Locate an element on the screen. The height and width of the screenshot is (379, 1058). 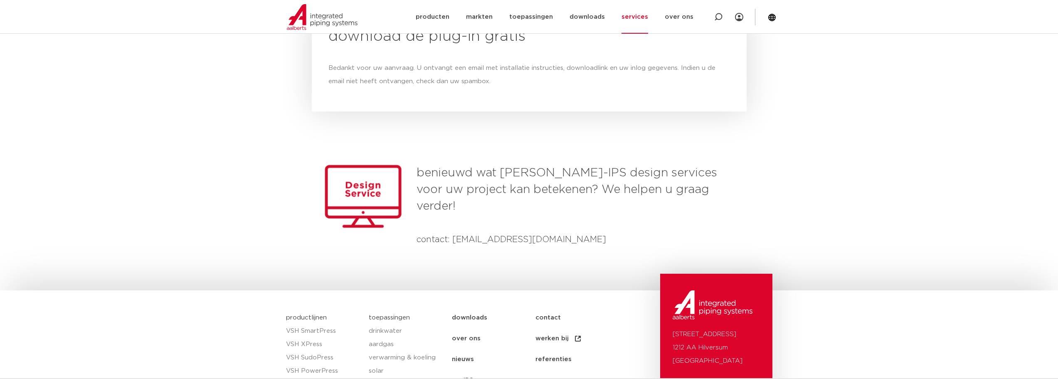
a: nieuws is located at coordinates (493, 359).